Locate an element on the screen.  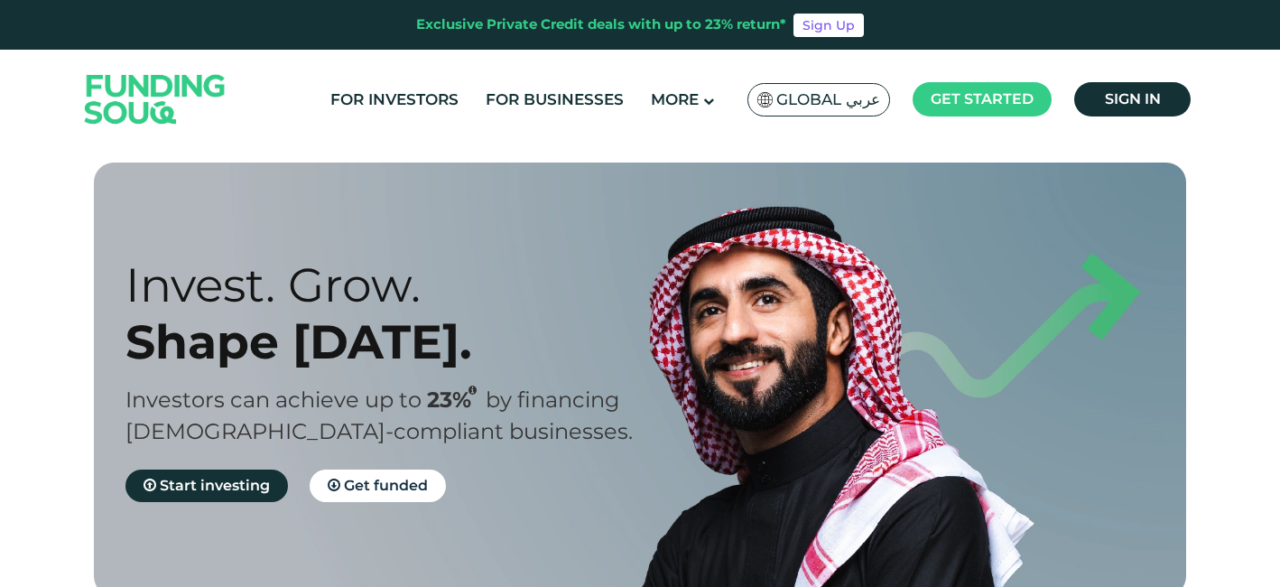
a: Sign in is located at coordinates (1132, 99).